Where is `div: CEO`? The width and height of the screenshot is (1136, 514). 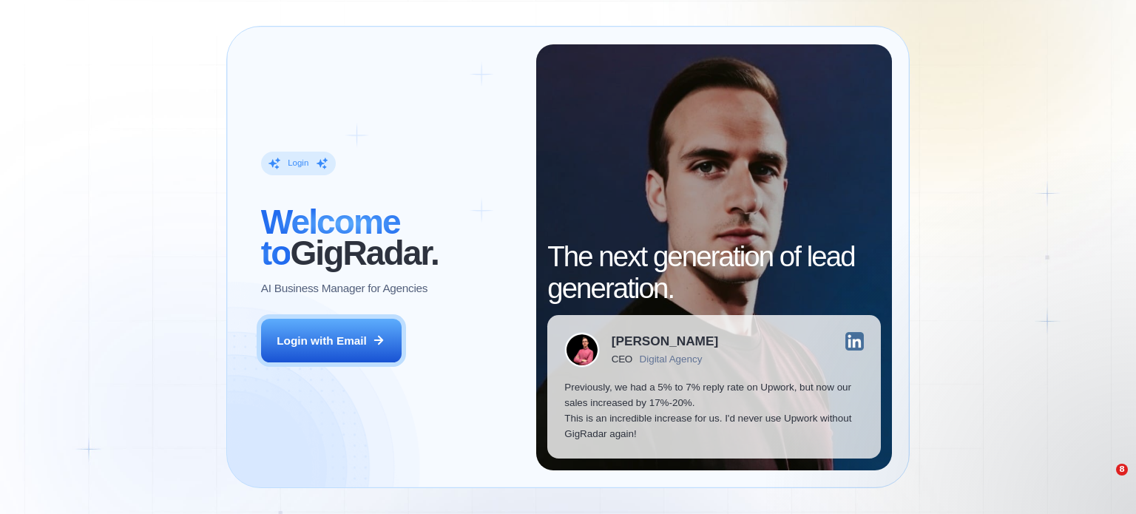
div: CEO is located at coordinates (622, 359).